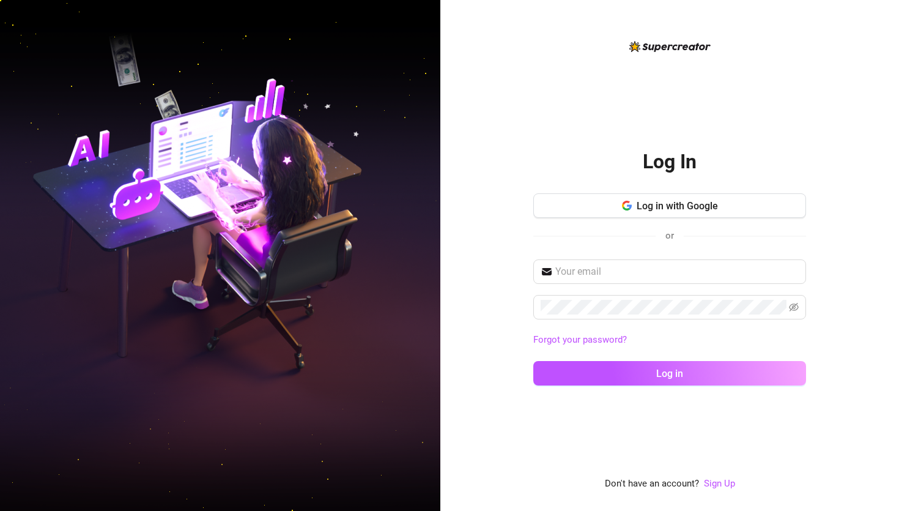 The height and width of the screenshot is (511, 899). I want to click on input: Your email, so click(677, 272).